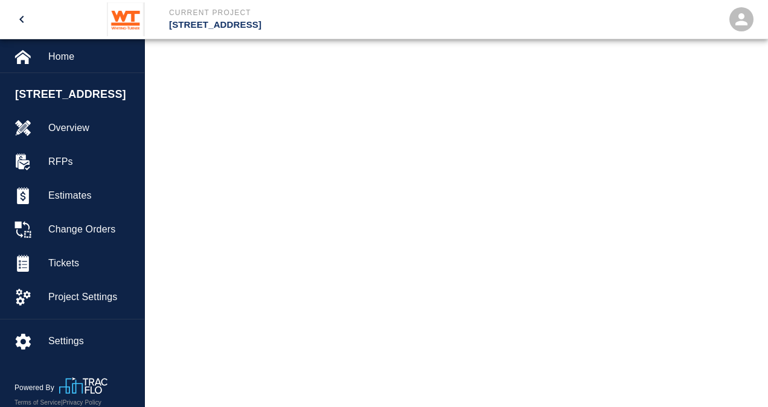 This screenshot has height=407, width=768. I want to click on p: Powered By, so click(37, 387).